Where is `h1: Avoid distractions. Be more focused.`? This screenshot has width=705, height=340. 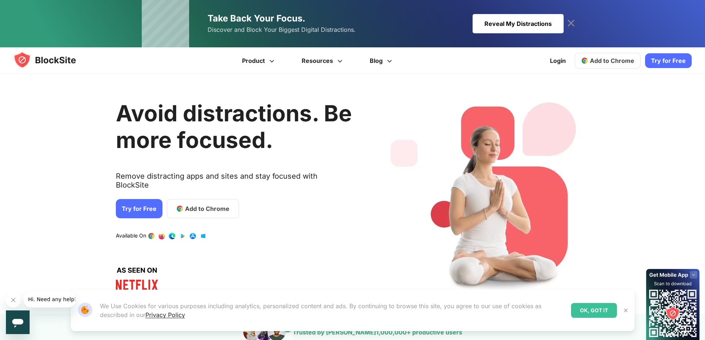 h1: Avoid distractions. Be more focused. is located at coordinates (234, 126).